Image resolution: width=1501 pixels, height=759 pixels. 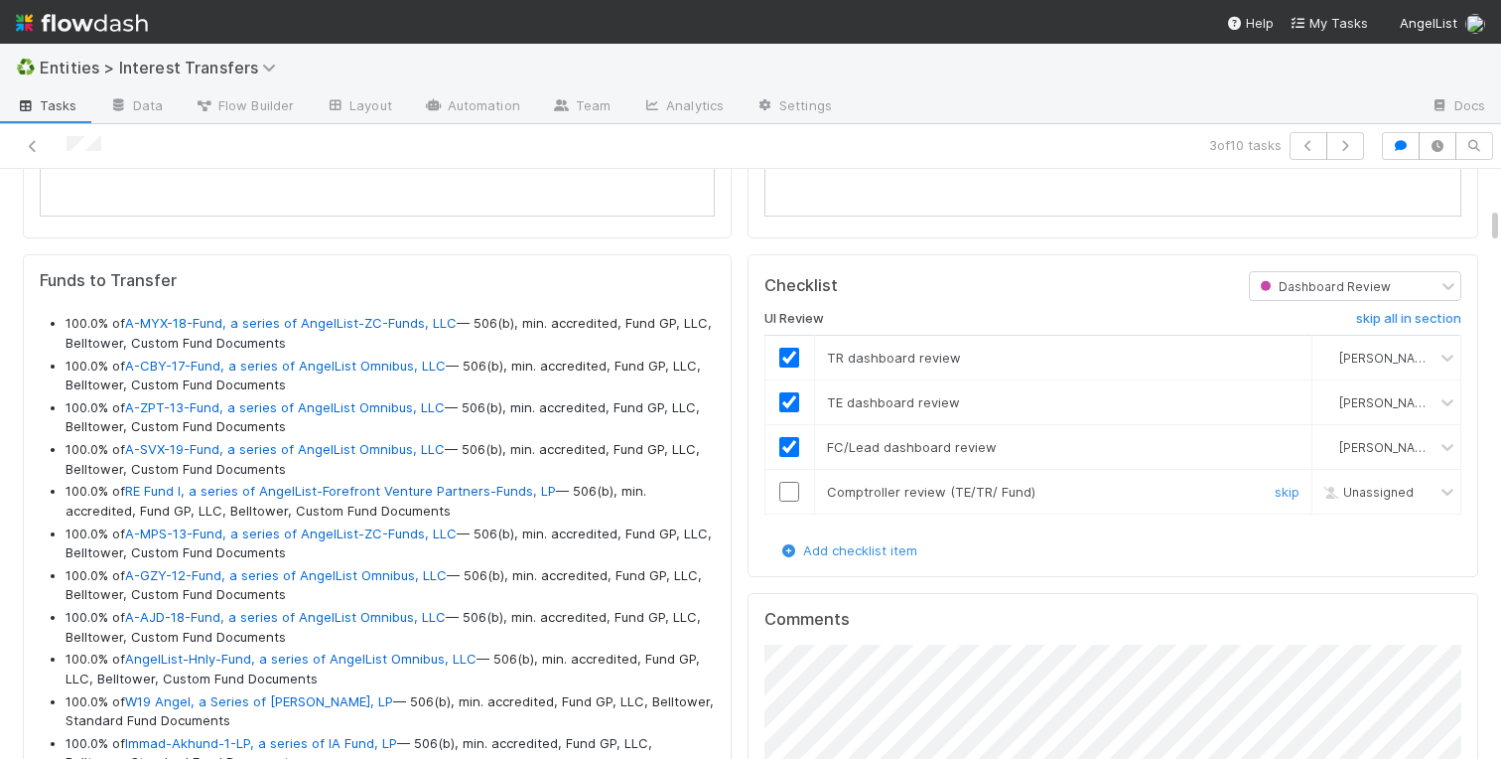 I want to click on a: Team, so click(x=581, y=107).